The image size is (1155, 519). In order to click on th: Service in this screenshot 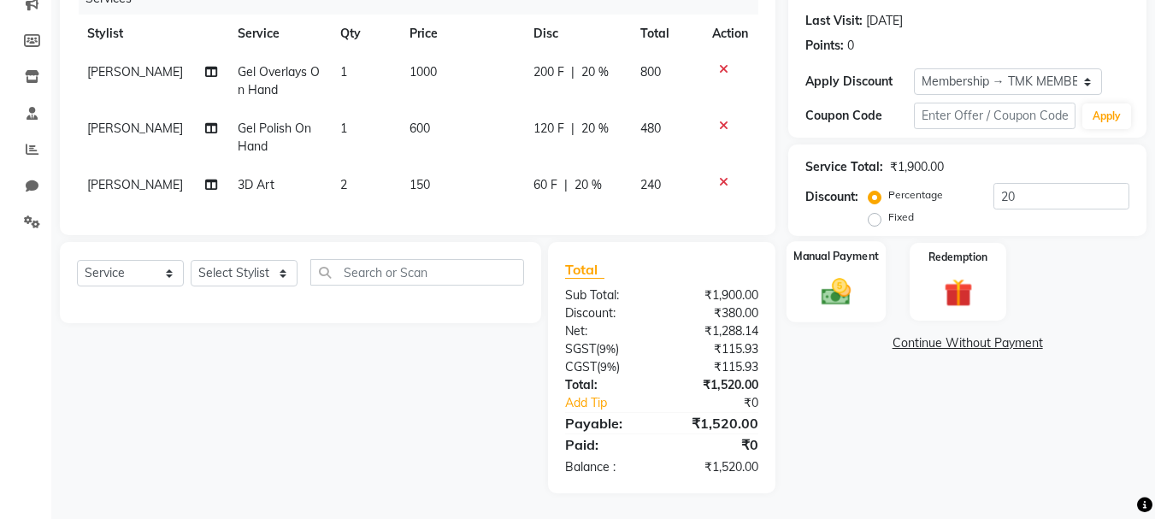, I will do `click(279, 33)`.